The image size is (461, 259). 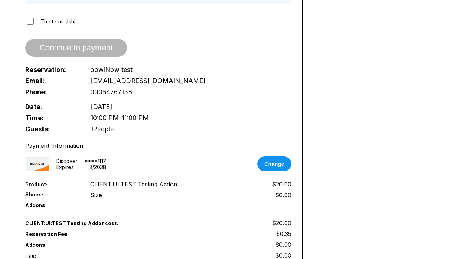 What do you see at coordinates (52, 92) in the screenshot?
I see `span: Phone:` at bounding box center [52, 92].